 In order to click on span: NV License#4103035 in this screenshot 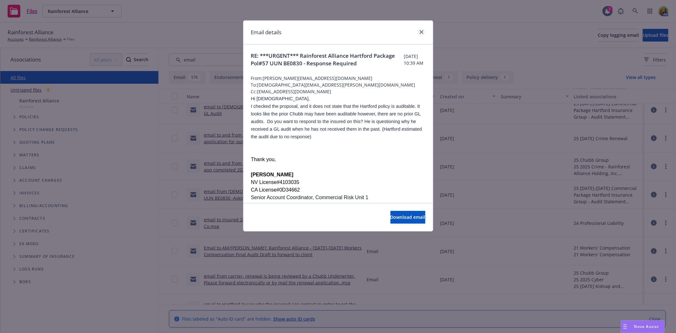, I will do `click(275, 182)`.